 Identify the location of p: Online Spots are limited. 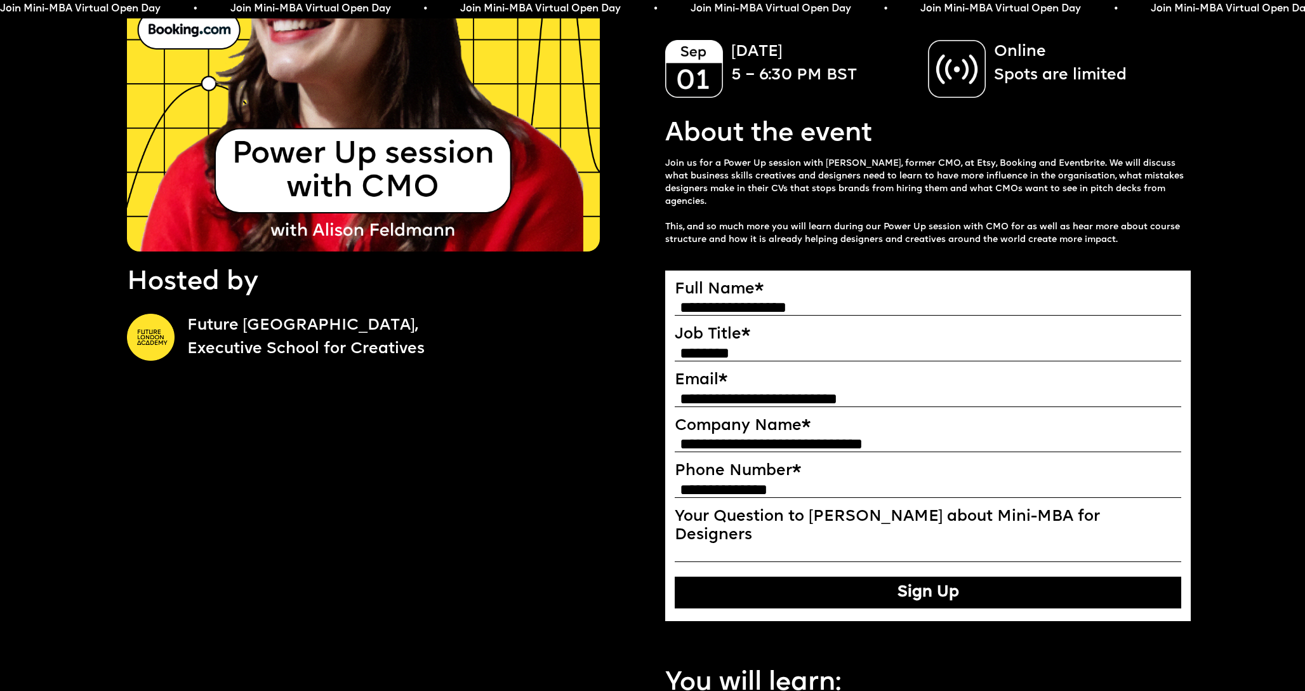
(1086, 63).